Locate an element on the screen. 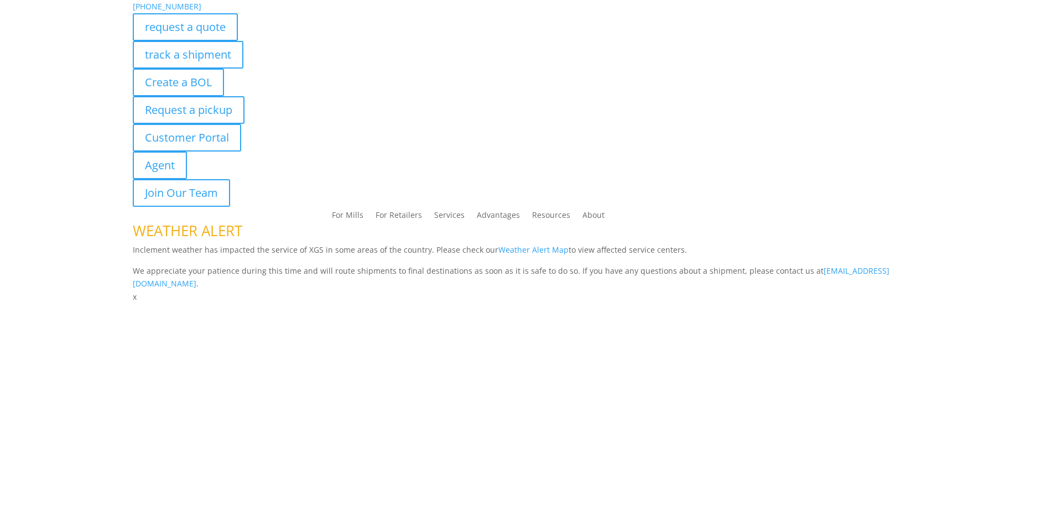 The width and height of the screenshot is (1062, 527). a: Create a BOL is located at coordinates (178, 82).